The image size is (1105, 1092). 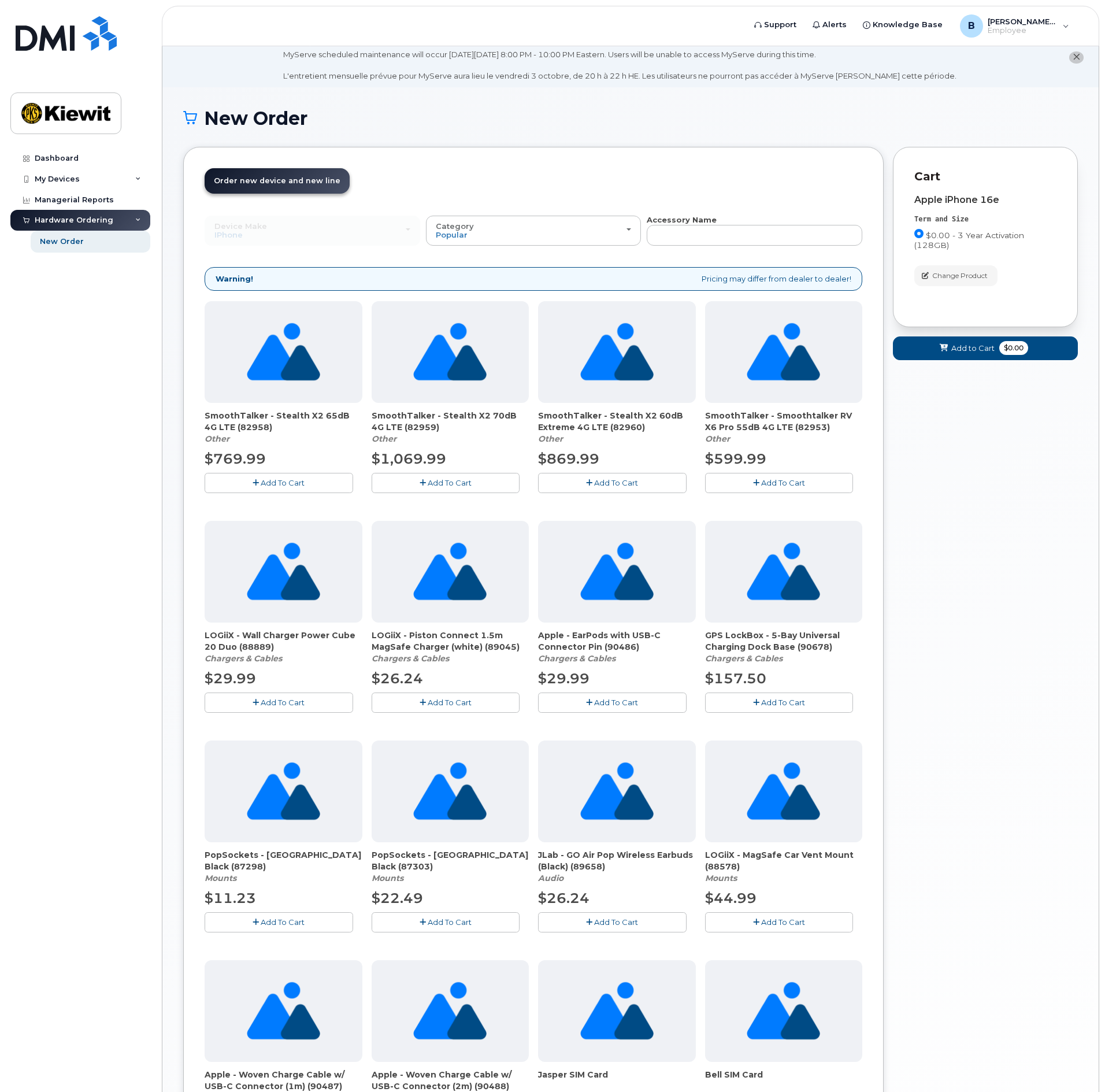 What do you see at coordinates (784, 427) in the screenshot?
I see `div: SmoothTalker - Smoothtalker RV X6 Pro 55dB 4G LTE (82953)` at bounding box center [784, 427].